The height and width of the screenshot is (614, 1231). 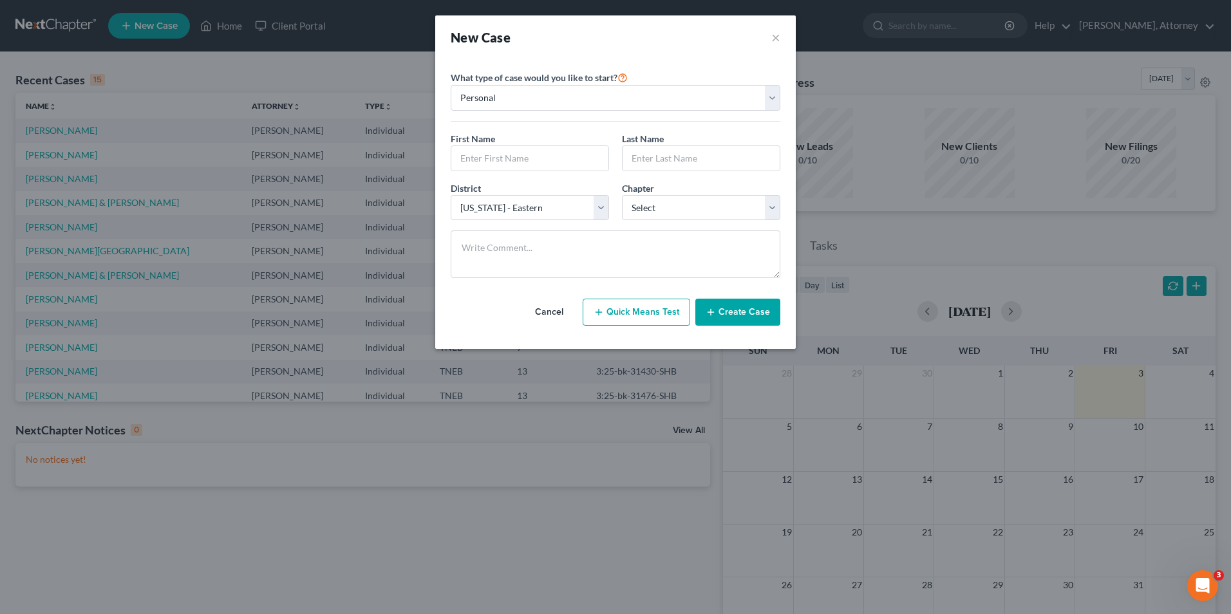 What do you see at coordinates (642, 138) in the screenshot?
I see `span: Last Name` at bounding box center [642, 138].